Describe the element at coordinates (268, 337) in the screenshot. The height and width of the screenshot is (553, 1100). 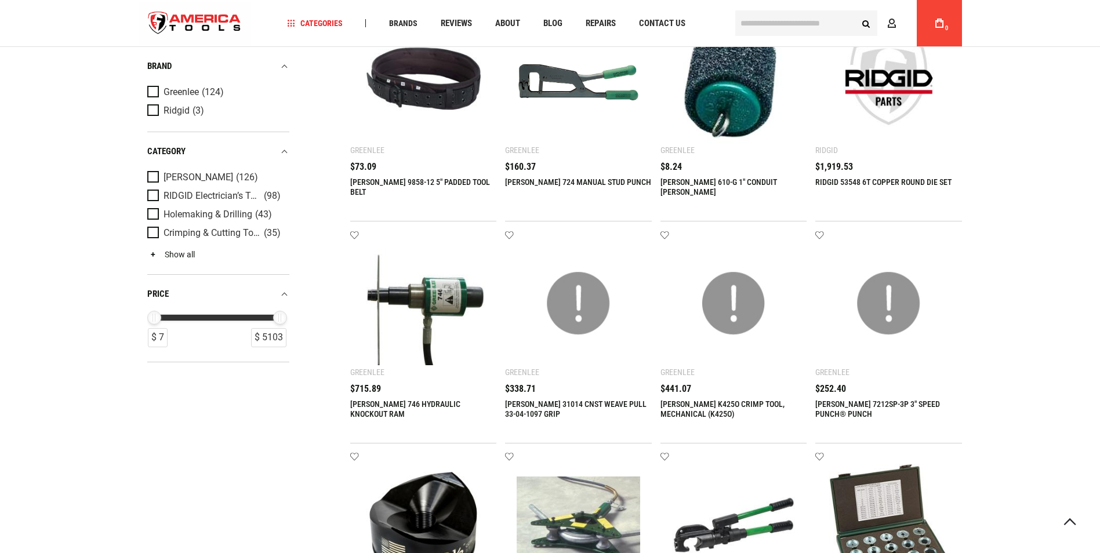
I see `div: $ 5103` at that location.